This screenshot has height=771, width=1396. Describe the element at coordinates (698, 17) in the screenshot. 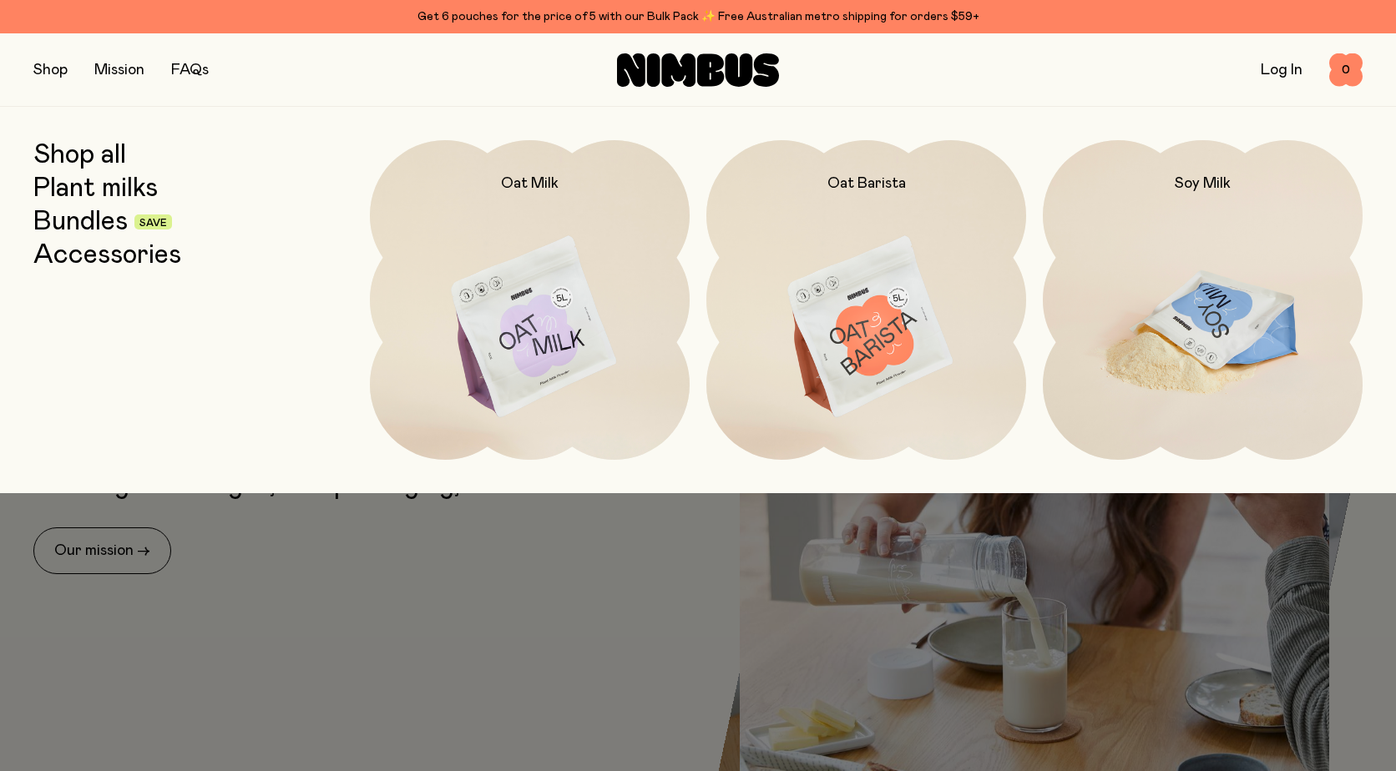

I see `div: Get 6 pouches for the price of 5 with our Bulk Pack ✨ Free Australian metro shipping for orders $59+` at that location.